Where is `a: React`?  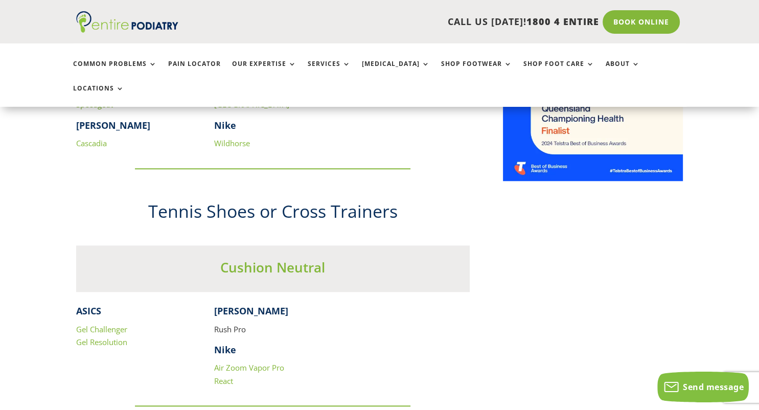
a: React is located at coordinates (223, 381).